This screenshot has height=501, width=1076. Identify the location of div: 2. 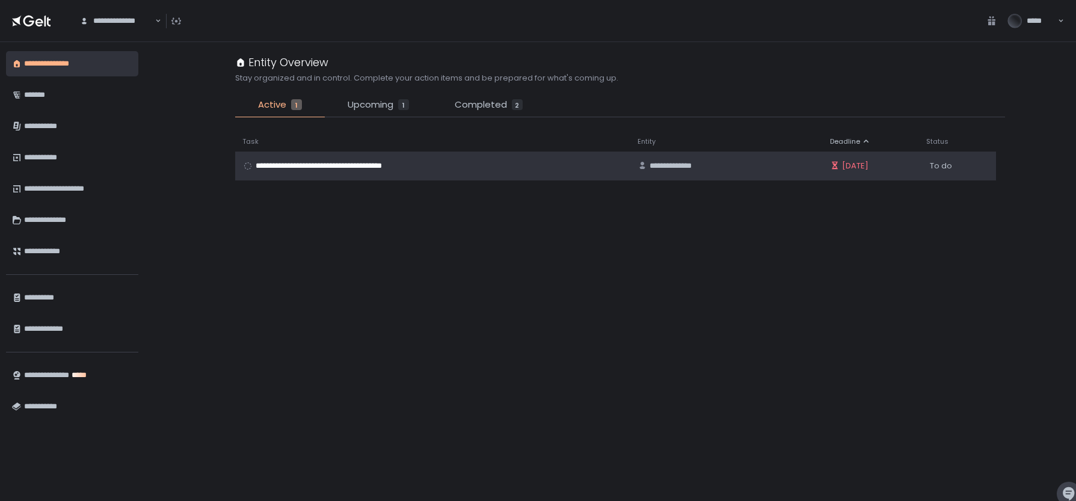
(517, 105).